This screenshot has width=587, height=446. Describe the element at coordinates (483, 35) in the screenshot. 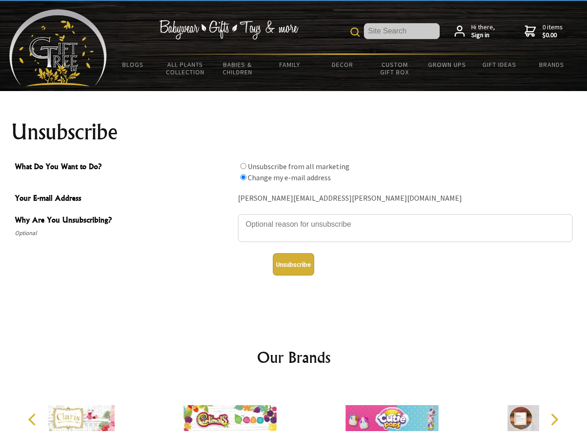

I see `strong: Sign in` at that location.